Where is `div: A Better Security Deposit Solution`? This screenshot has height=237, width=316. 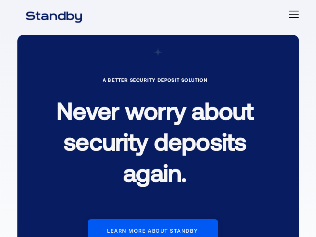
div: A Better Security Deposit Solution is located at coordinates (155, 80).